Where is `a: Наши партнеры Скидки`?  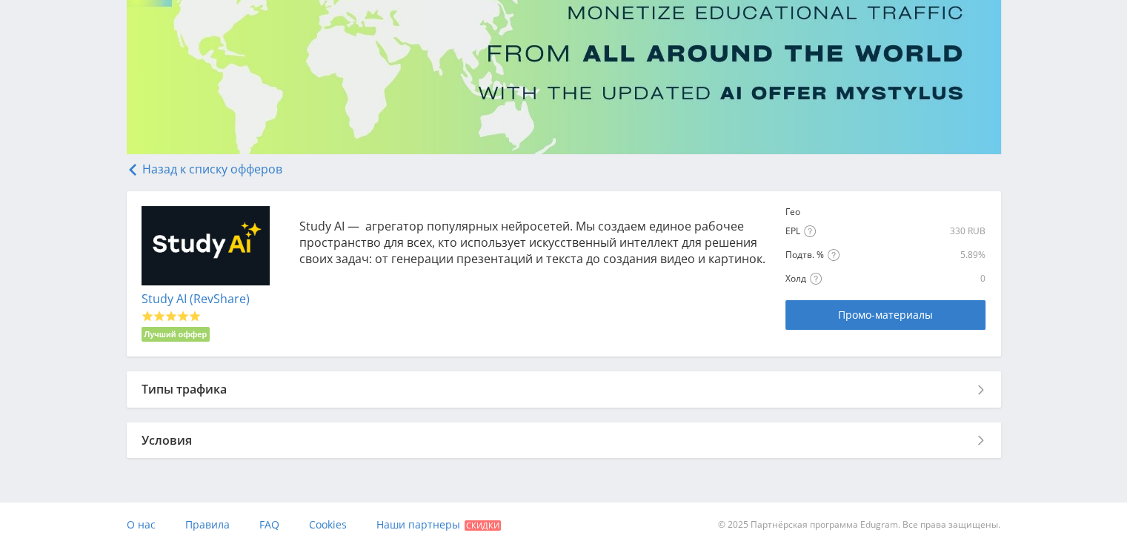 a: Наши партнеры Скидки is located at coordinates (439, 524).